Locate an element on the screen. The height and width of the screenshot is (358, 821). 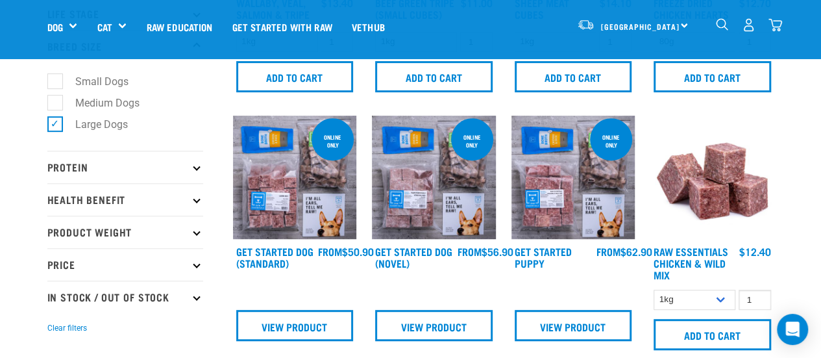
img: NPS Puppy Update is located at coordinates (573, 177).